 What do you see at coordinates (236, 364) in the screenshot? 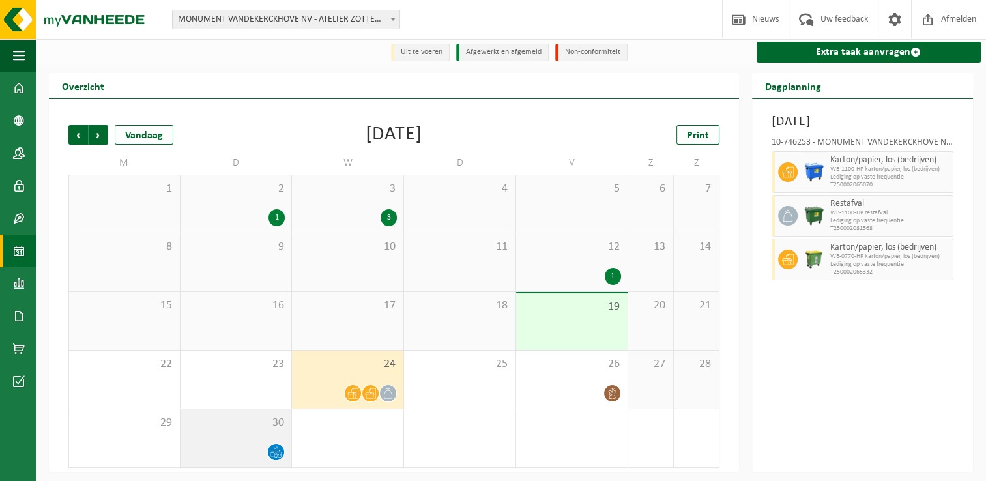
I see `span: 23` at bounding box center [236, 364].